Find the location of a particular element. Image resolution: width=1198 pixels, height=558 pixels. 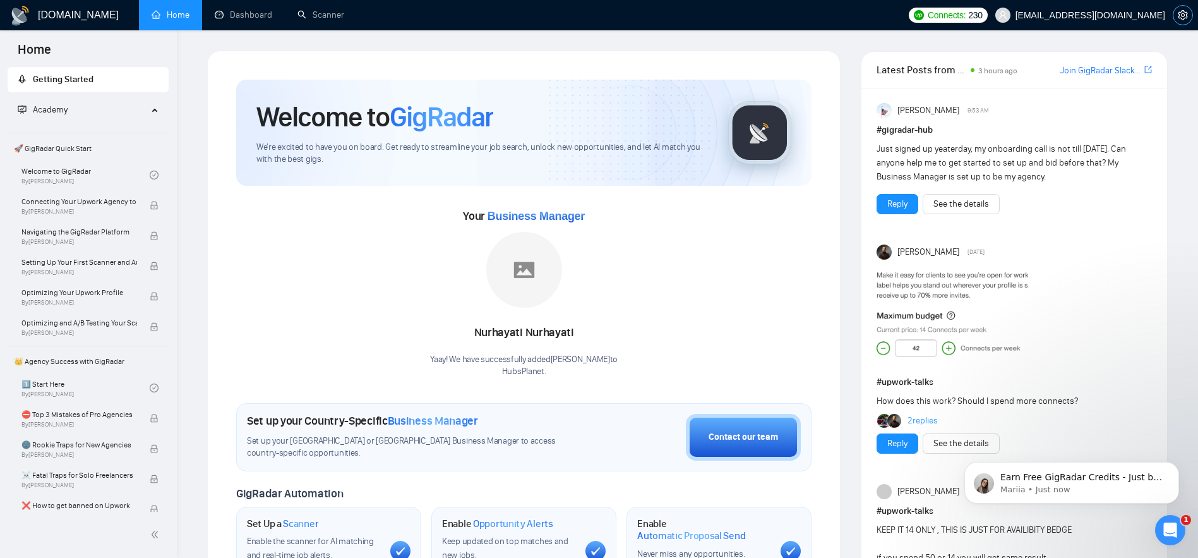

h1: Welcome to is located at coordinates (375, 117).